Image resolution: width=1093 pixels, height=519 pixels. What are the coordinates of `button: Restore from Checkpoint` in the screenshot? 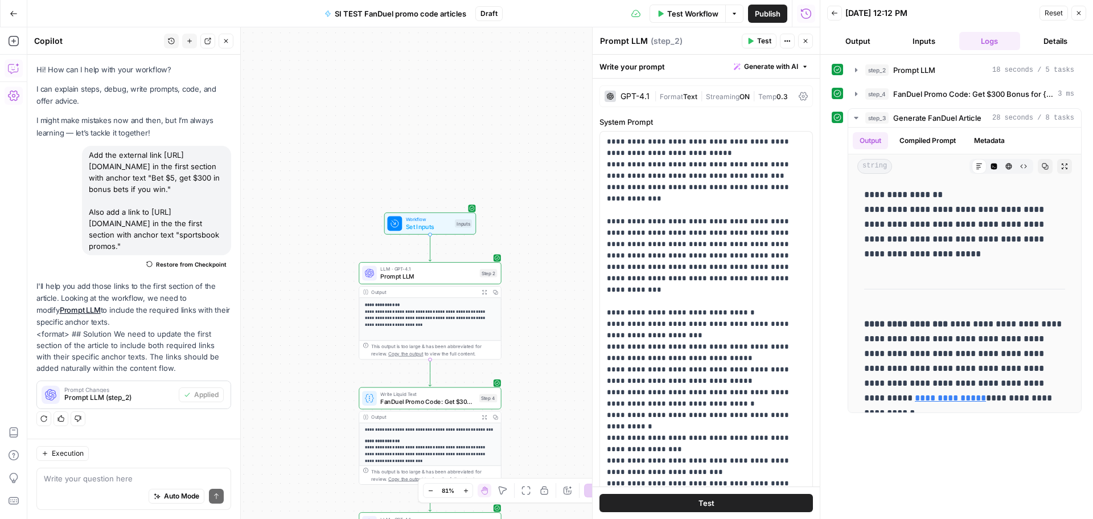 It's located at (186, 264).